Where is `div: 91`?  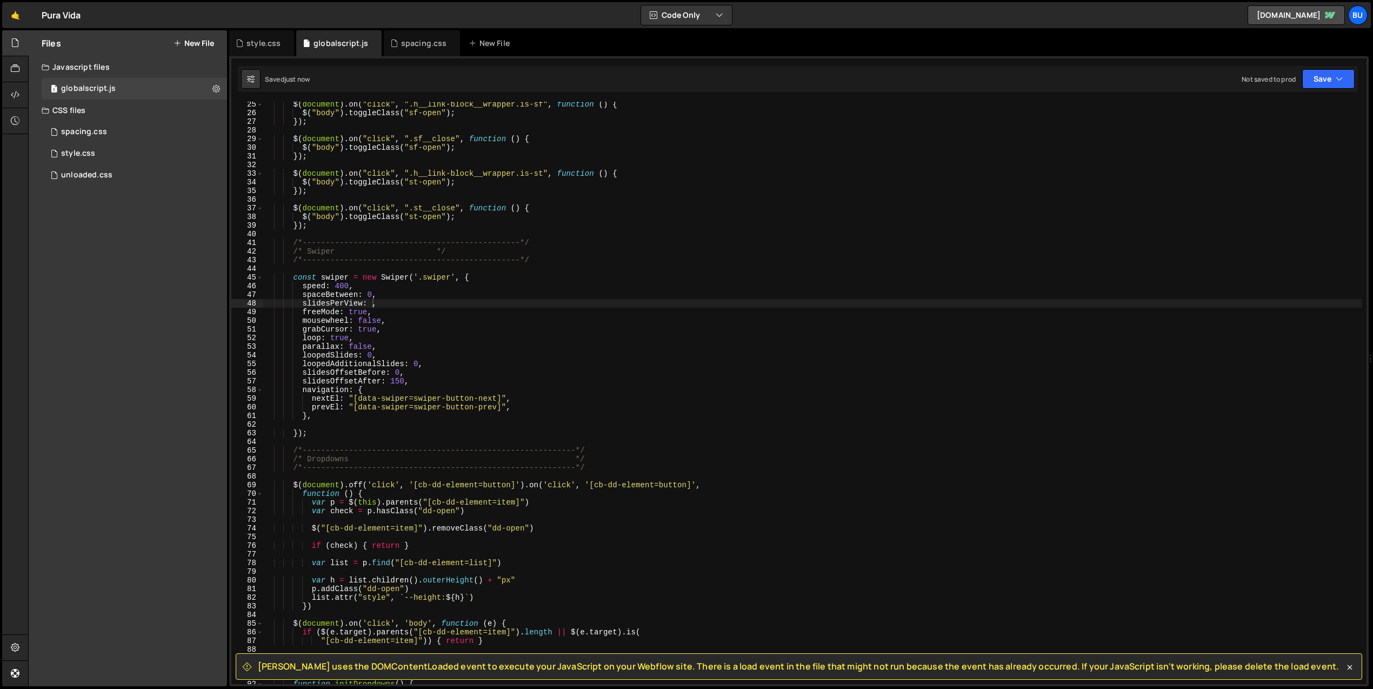
div: 91 is located at coordinates (247, 675).